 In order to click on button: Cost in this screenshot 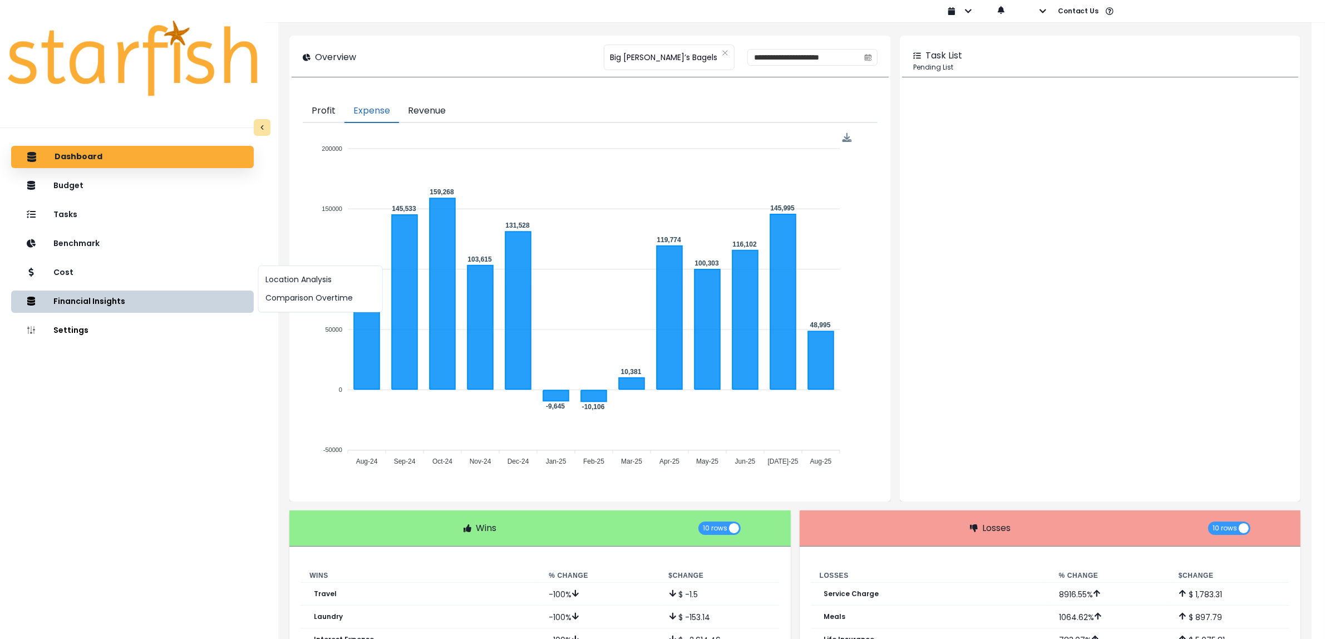, I will do `click(132, 273)`.